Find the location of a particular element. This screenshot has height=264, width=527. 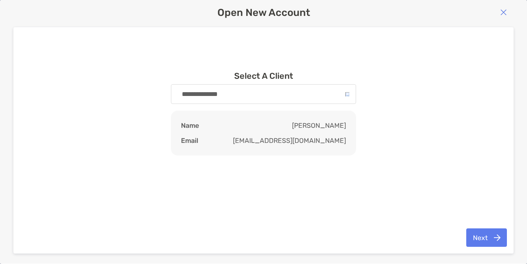

img: button icon is located at coordinates (497, 238).